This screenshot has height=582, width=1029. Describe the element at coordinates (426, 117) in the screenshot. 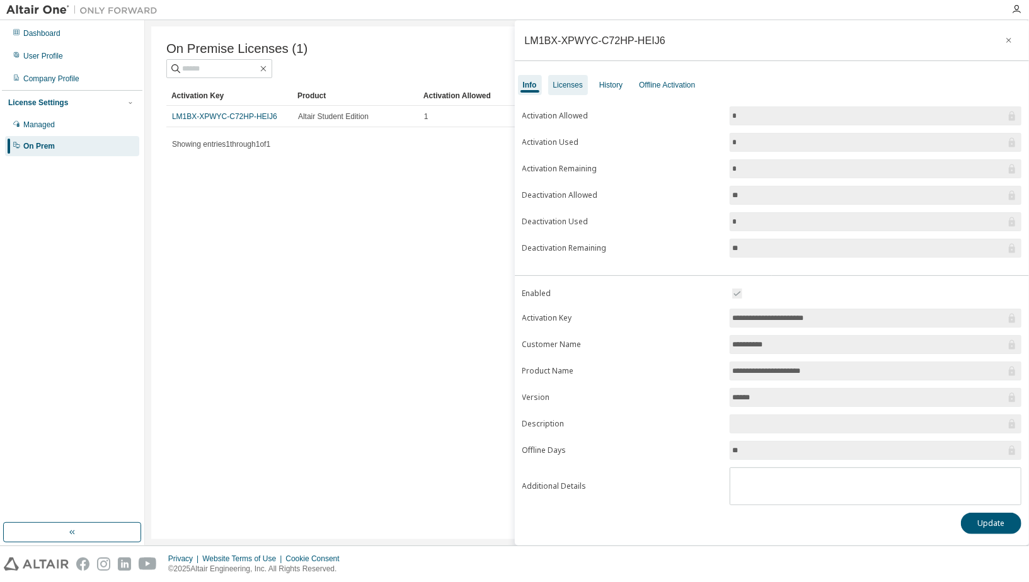

I see `span: 1` at that location.